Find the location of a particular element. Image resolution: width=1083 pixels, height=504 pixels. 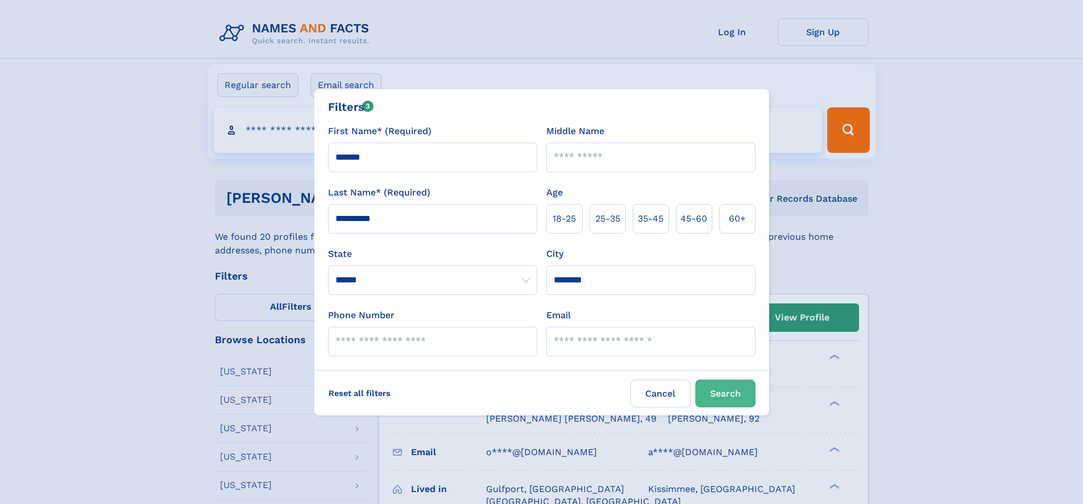

label: State is located at coordinates (433, 254).